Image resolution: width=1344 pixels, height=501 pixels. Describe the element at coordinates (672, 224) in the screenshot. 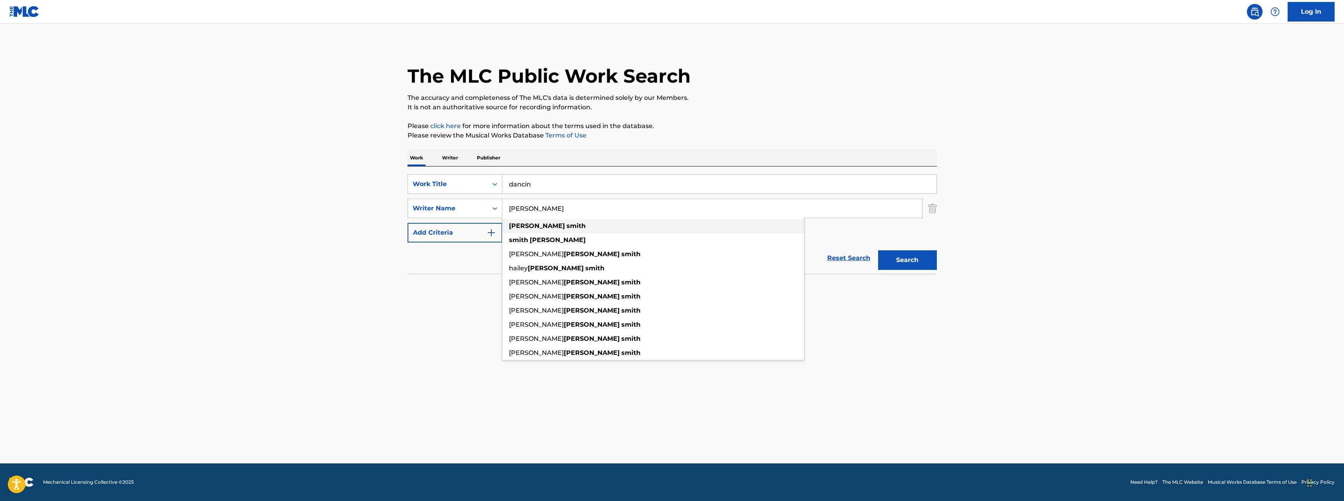

I see `form: Search Form` at that location.